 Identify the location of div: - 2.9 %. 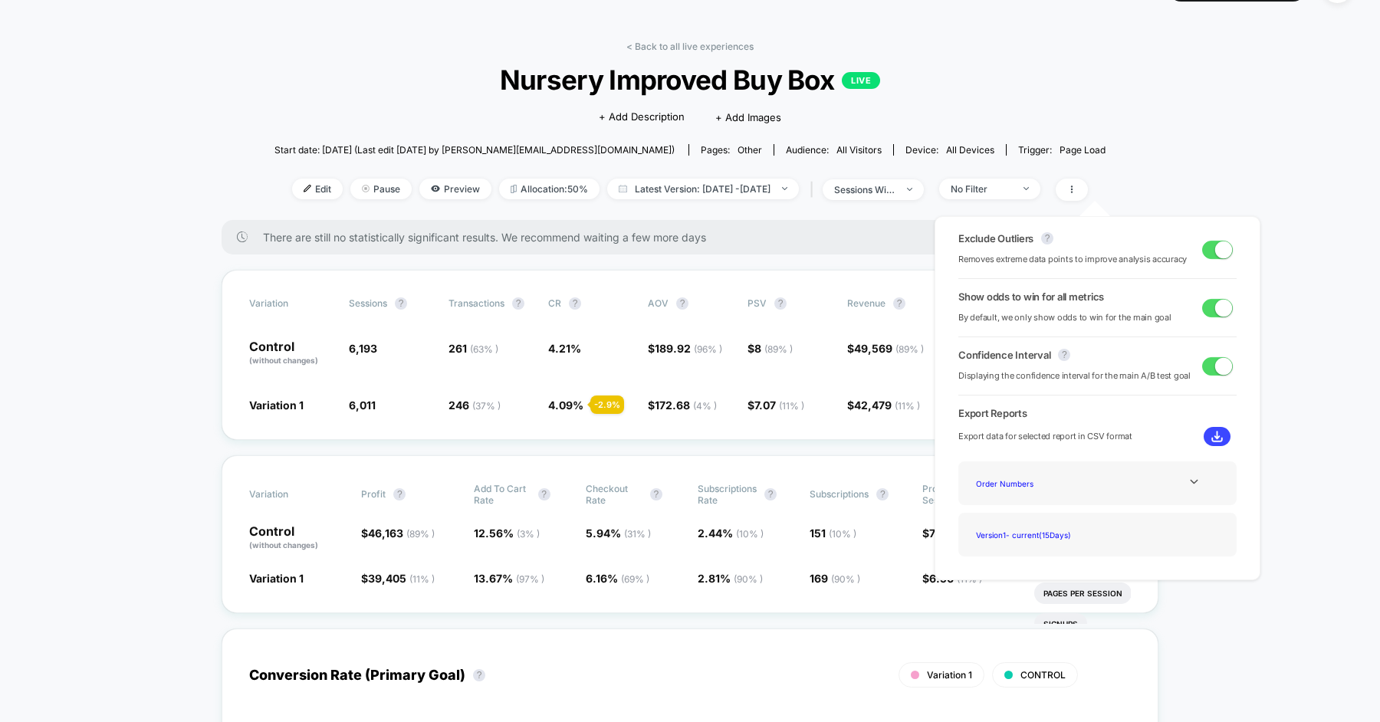
(607, 405).